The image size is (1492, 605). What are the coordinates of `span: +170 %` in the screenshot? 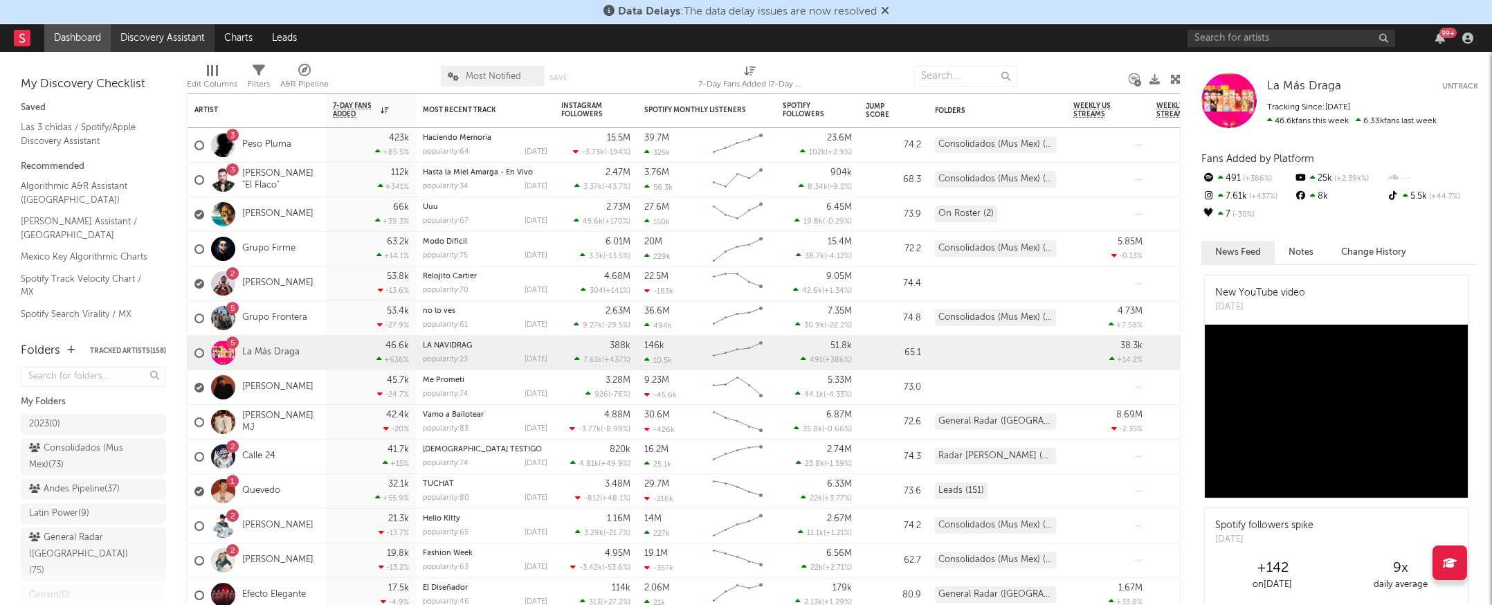 It's located at (617, 221).